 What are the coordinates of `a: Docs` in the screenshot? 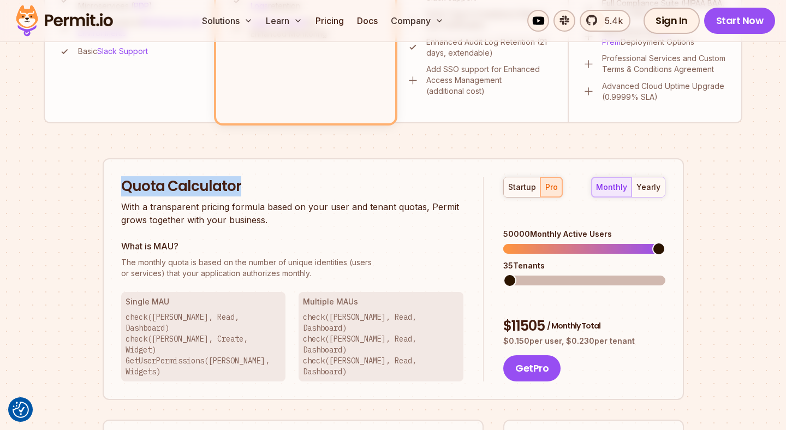 It's located at (367, 21).